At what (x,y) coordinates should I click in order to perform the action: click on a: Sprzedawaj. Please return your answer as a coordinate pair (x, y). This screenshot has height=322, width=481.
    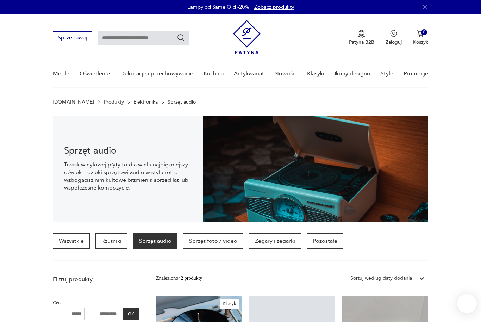
    Looking at the image, I should click on (72, 38).